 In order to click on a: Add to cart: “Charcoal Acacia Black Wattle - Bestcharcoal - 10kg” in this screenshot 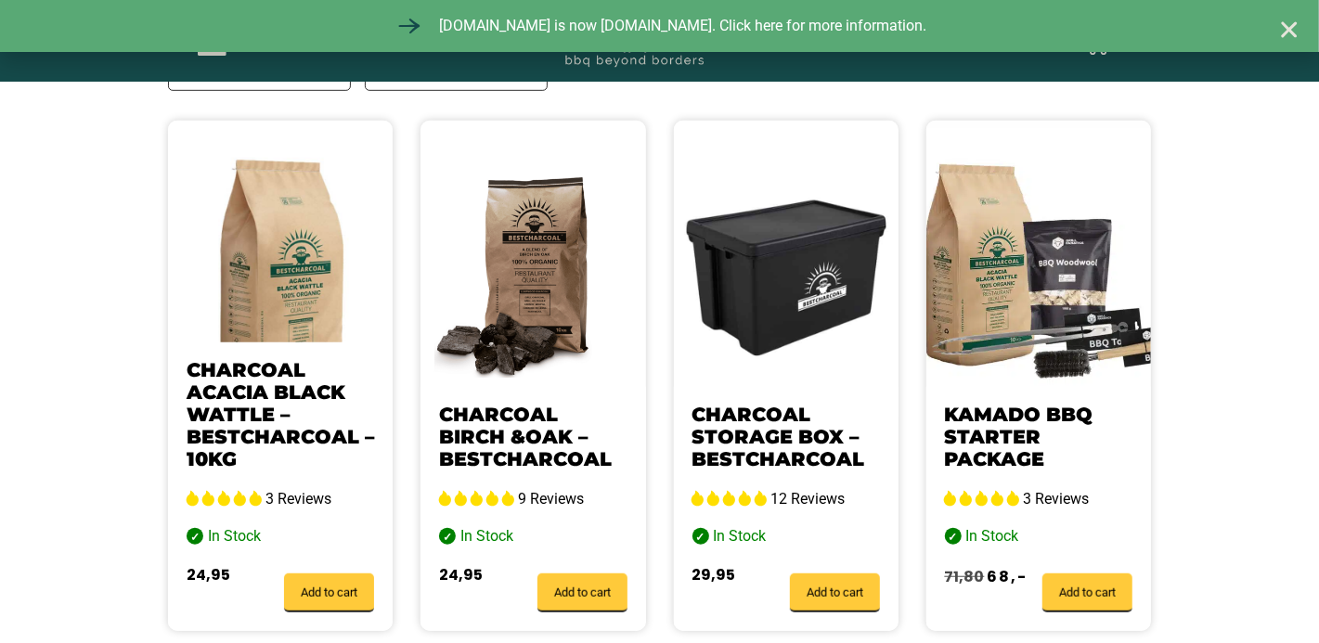, I will do `click(329, 593)`.